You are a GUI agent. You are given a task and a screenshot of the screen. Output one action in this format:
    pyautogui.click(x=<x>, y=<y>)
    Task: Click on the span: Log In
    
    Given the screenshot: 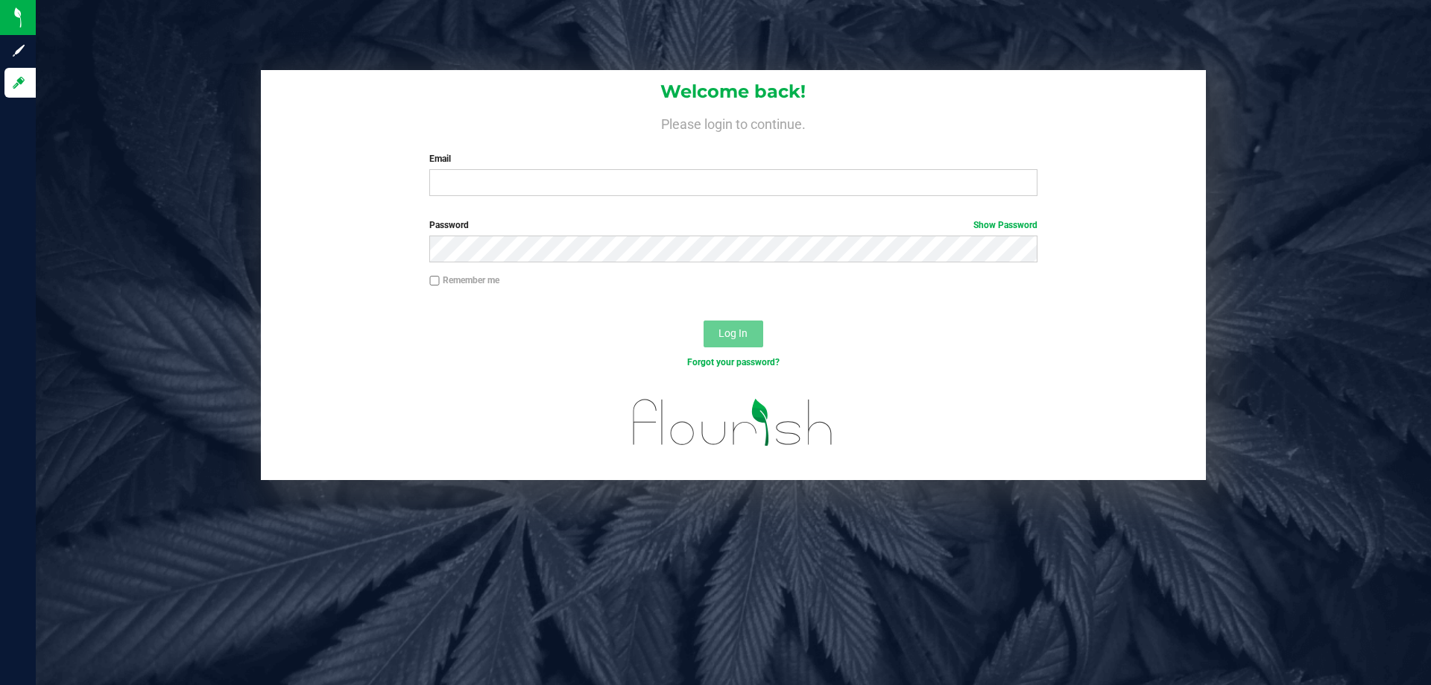 What is the action you would take?
    pyautogui.click(x=733, y=333)
    